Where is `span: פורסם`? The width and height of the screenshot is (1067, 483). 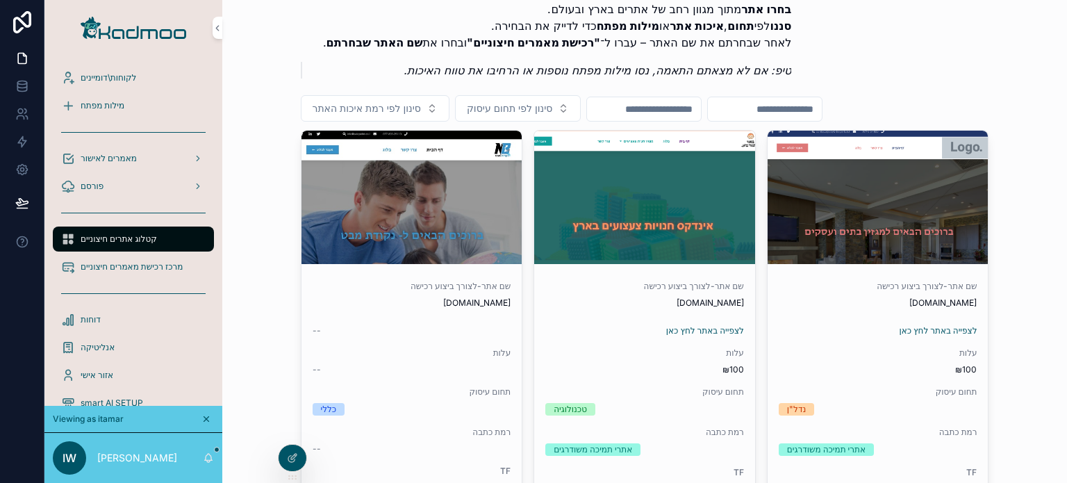
span: פורסם is located at coordinates (92, 186).